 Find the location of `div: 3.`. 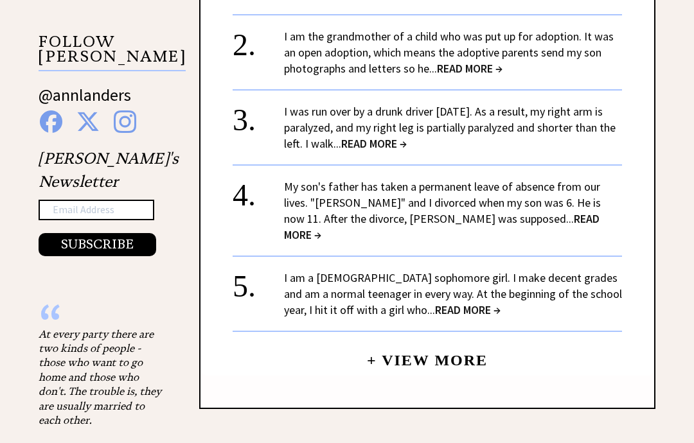

div: 3. is located at coordinates (258, 115).